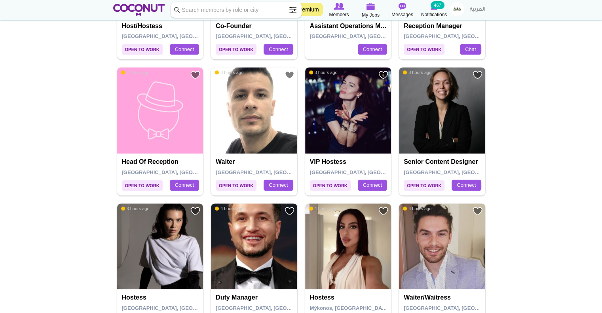 This screenshot has height=313, width=602. Describe the element at coordinates (236, 10) in the screenshot. I see `input: Search members by role or city` at that location.